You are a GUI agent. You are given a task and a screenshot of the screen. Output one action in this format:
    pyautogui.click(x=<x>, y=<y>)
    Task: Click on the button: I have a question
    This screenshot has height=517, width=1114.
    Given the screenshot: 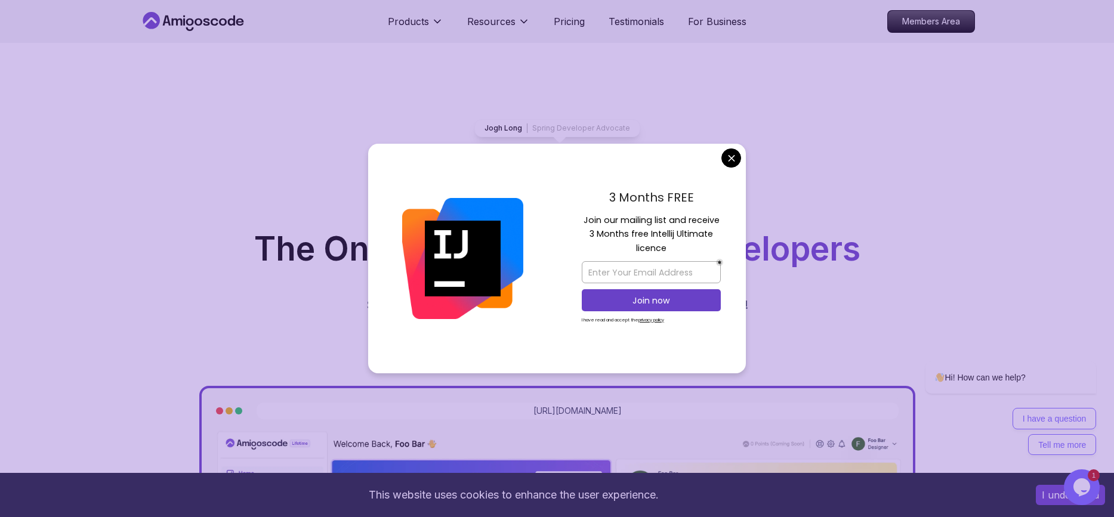 What is the action you would take?
    pyautogui.click(x=167, y=165)
    